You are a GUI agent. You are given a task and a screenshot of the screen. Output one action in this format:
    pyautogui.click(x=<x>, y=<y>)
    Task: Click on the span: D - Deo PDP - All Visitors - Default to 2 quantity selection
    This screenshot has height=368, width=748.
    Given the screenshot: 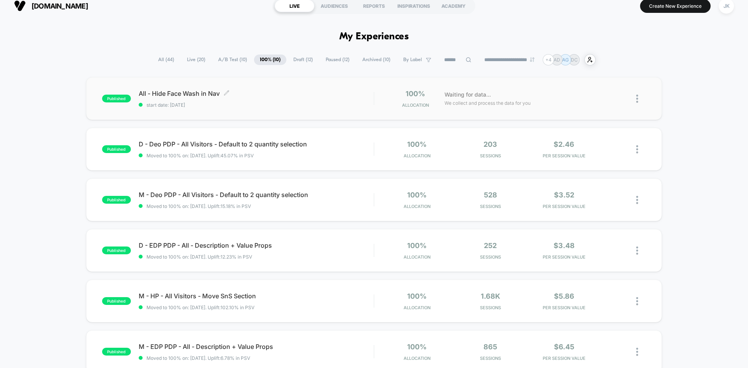 What is the action you would take?
    pyautogui.click(x=256, y=144)
    